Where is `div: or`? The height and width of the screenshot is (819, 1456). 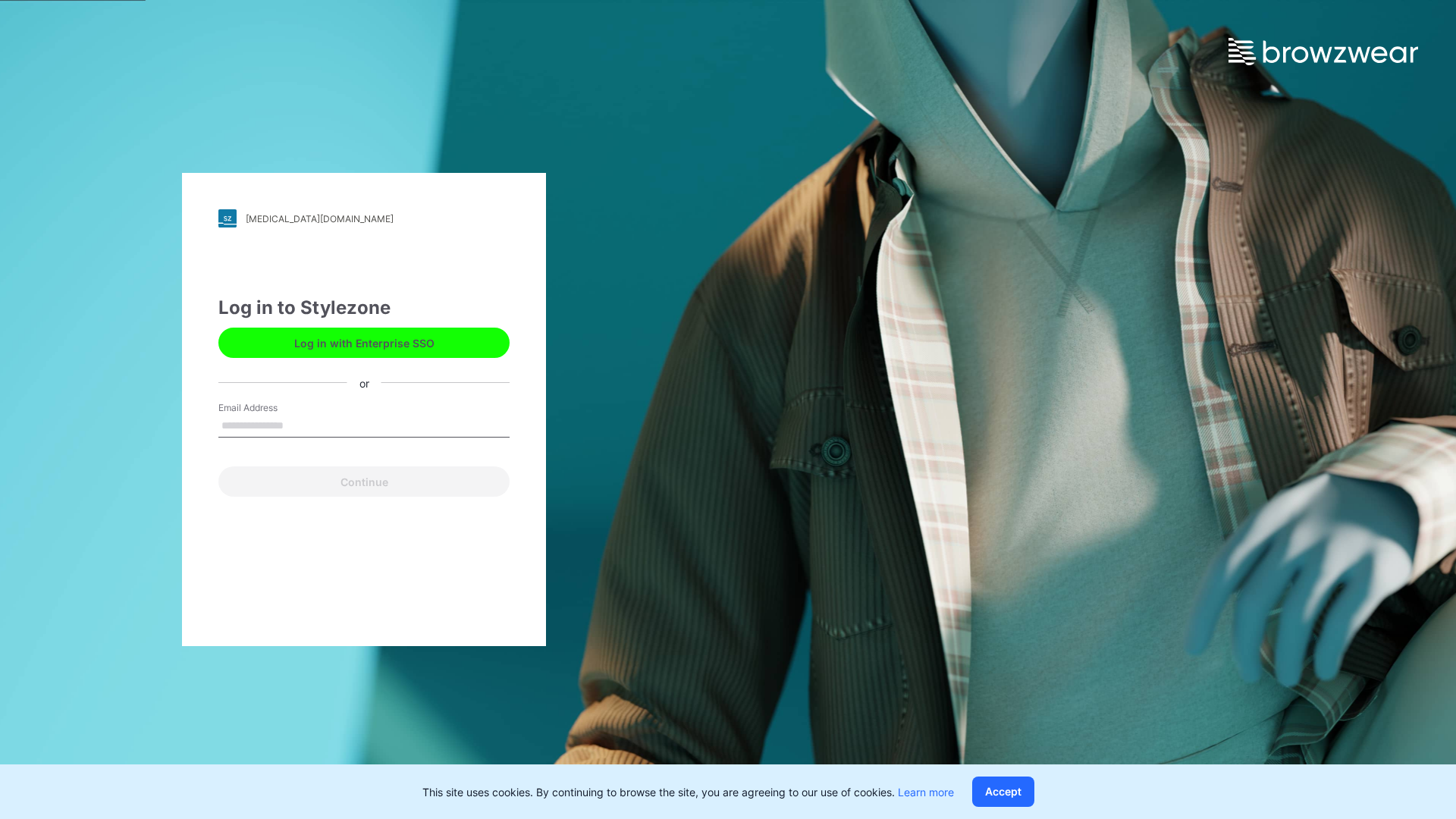 div: or is located at coordinates (364, 383).